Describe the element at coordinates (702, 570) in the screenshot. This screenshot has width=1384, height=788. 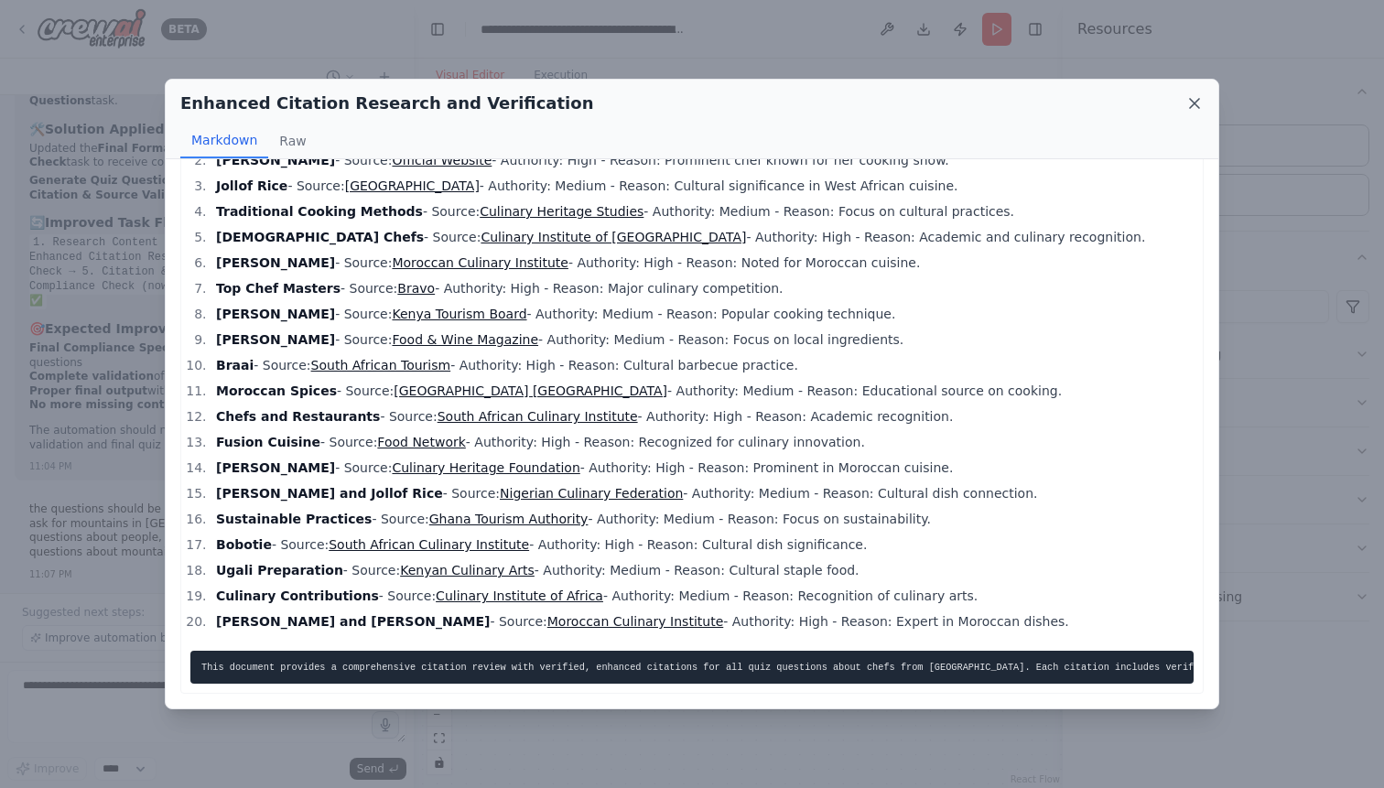
I see `li: - Source: - Authority: Medium - Reason: Cultural staple food.` at that location.